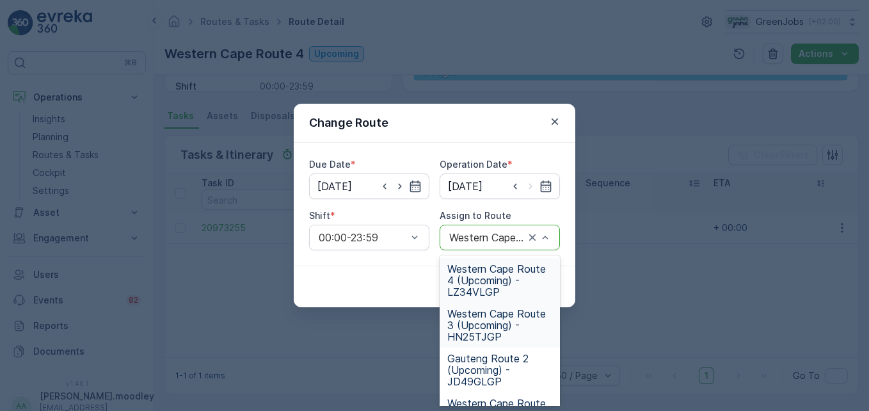 The width and height of the screenshot is (869, 411). I want to click on label: Due Date, so click(330, 164).